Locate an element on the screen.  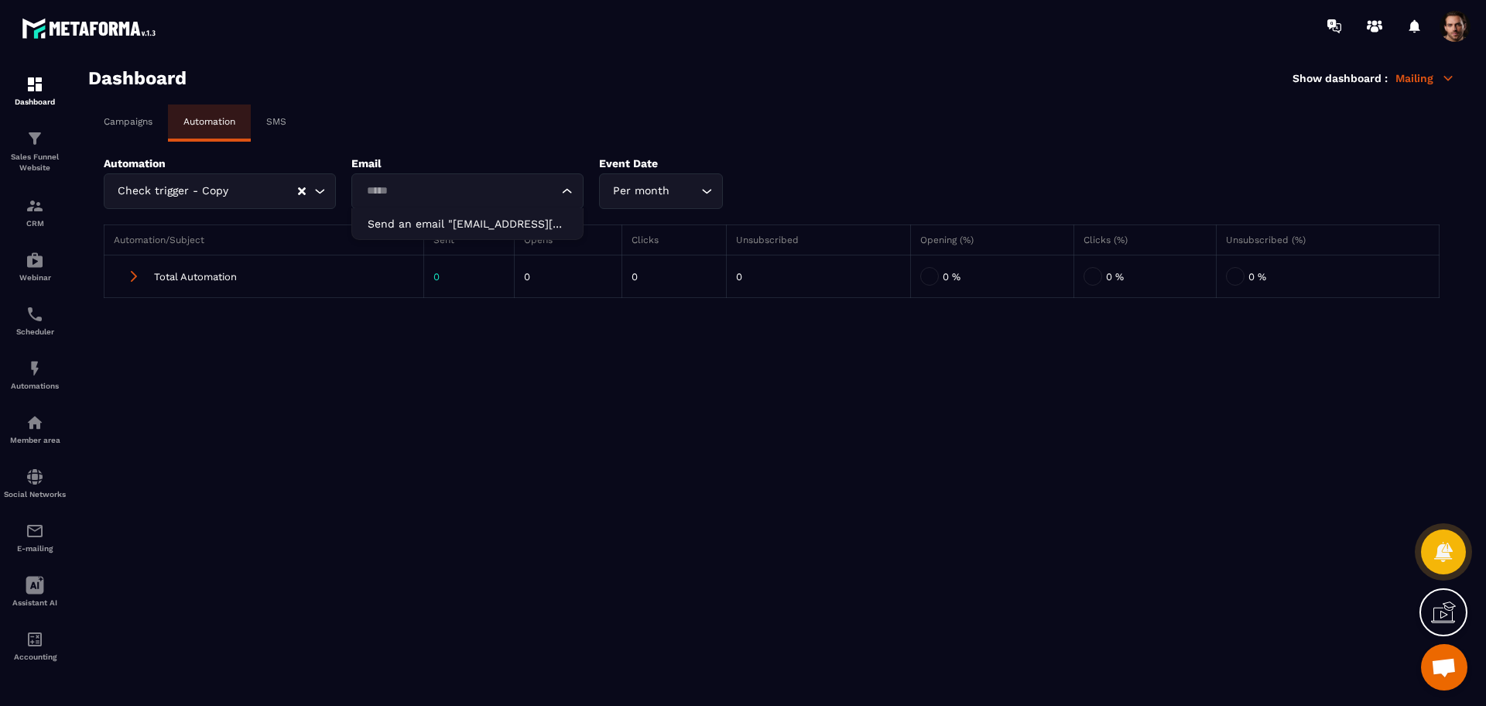
a: social-networksocial-networkSocial Networks is located at coordinates (35, 483).